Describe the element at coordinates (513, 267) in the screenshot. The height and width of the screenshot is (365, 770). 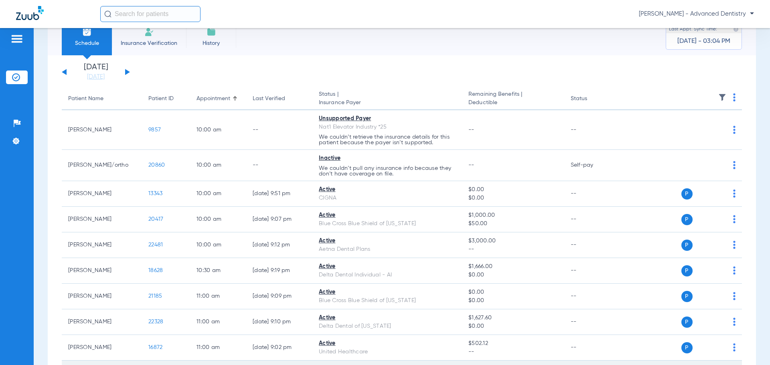
I see `span: $1,666.00` at that location.